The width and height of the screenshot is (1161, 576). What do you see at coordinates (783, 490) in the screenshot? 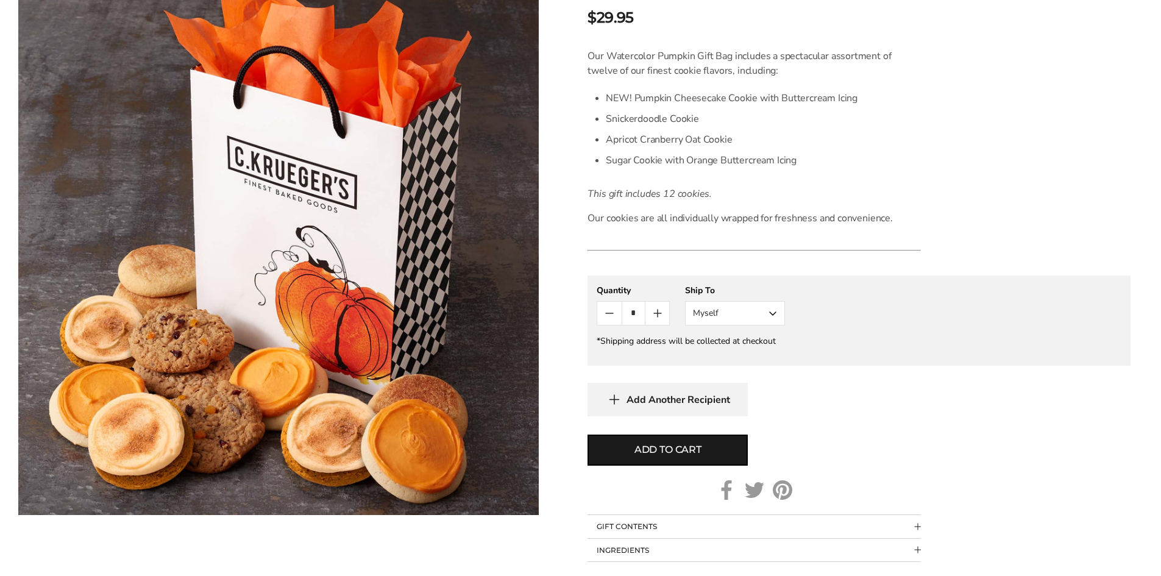
I see `a: Pinterest` at bounding box center [783, 490].